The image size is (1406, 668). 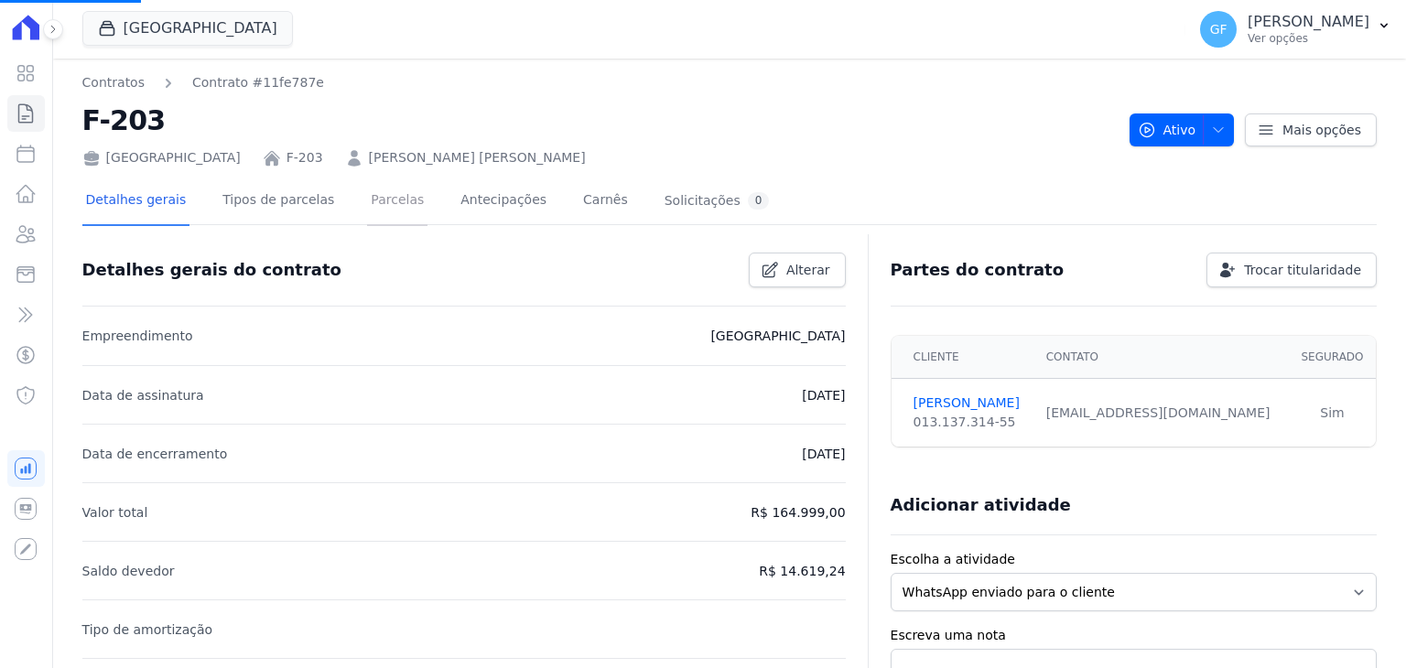 I want to click on a: F-203, so click(x=305, y=157).